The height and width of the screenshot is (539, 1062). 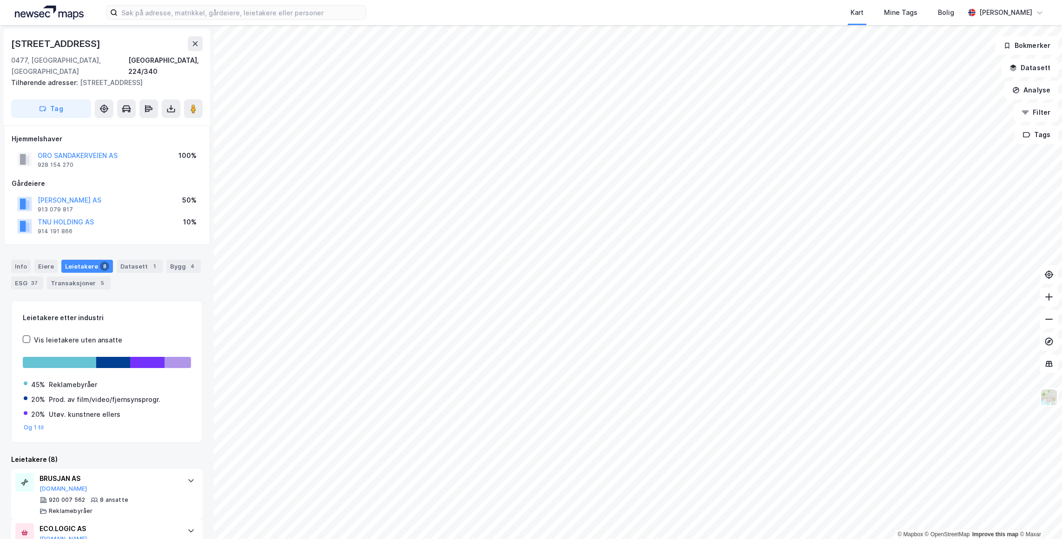 I want to click on div: ECO.LOGIC AS, so click(x=109, y=529).